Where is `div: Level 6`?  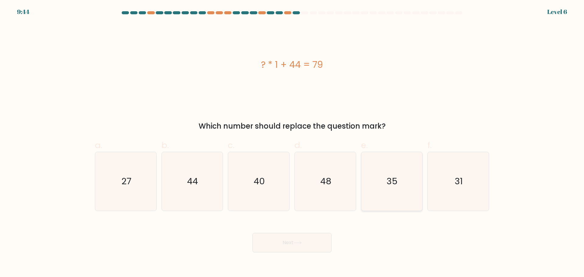 div: Level 6 is located at coordinates (557, 12).